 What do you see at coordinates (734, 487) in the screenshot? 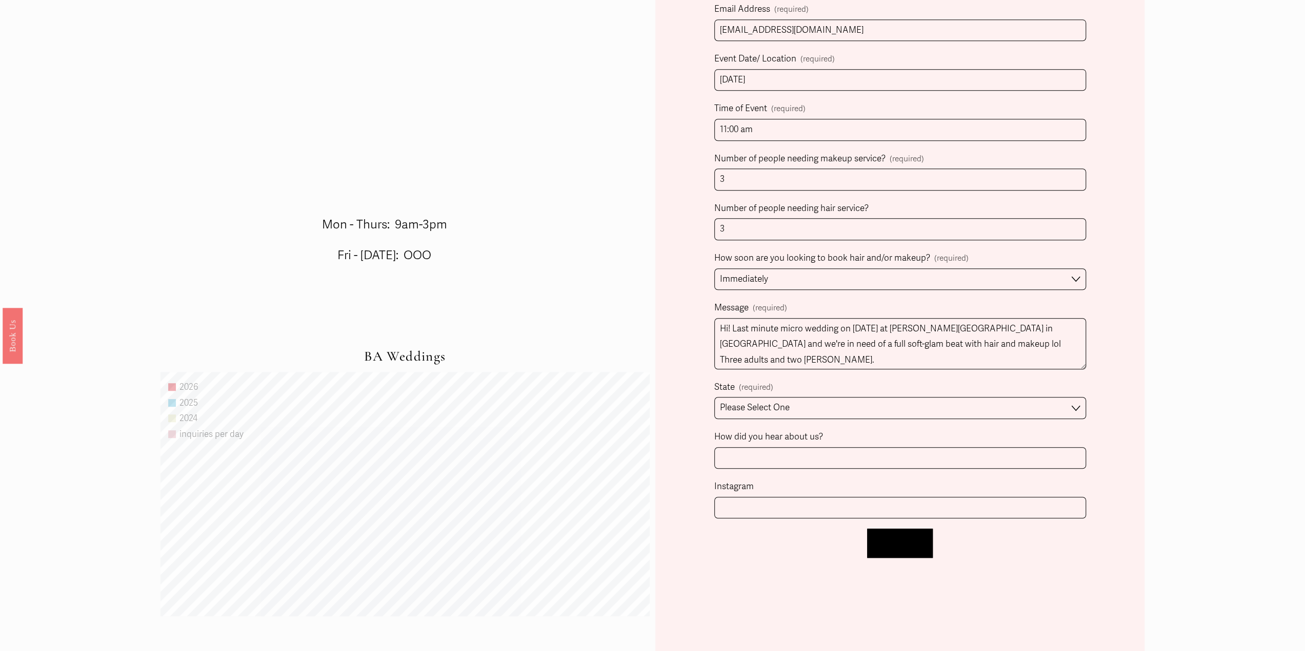
I see `span: Instagram` at bounding box center [734, 487].